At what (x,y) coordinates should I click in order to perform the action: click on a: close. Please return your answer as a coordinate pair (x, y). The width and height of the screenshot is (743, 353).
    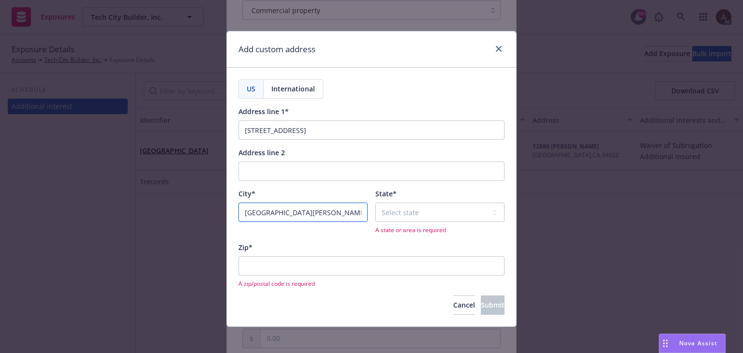
    Looking at the image, I should click on (499, 49).